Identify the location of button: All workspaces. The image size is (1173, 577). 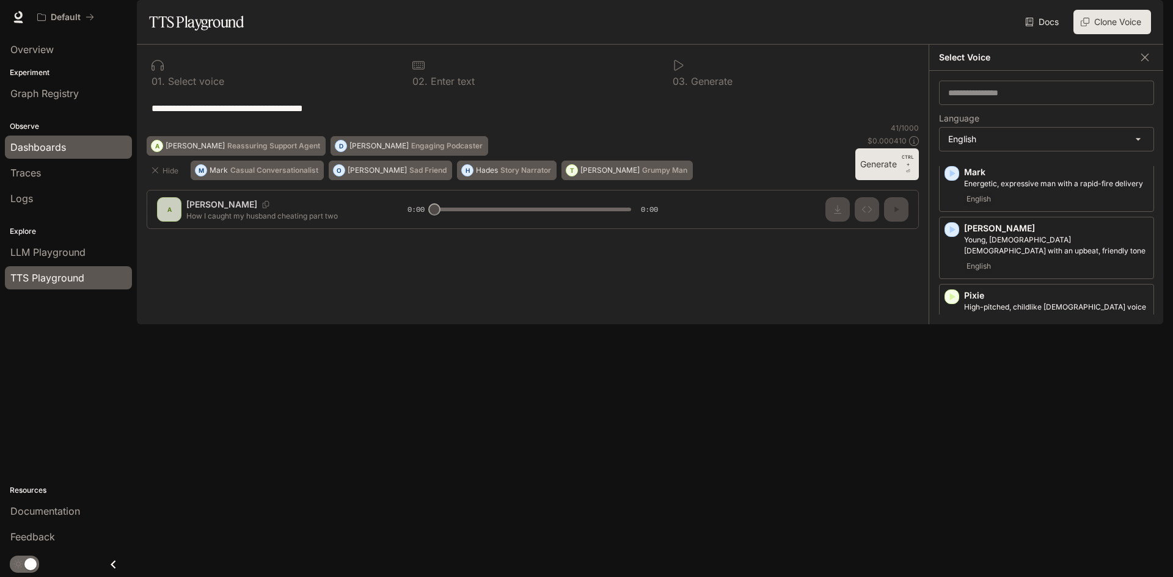
(65, 17).